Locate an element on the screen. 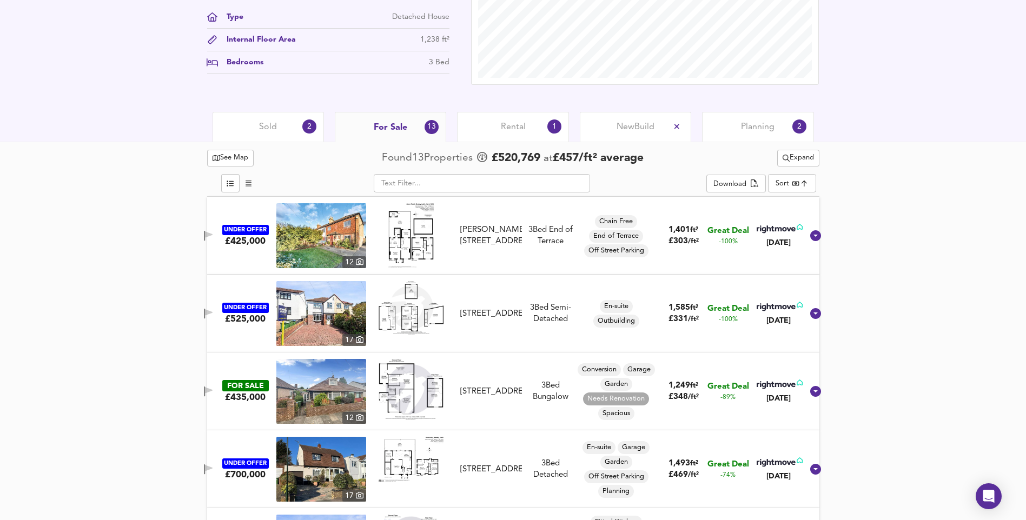 This screenshot has width=1026, height=520. div: En-suite is located at coordinates (616, 307).